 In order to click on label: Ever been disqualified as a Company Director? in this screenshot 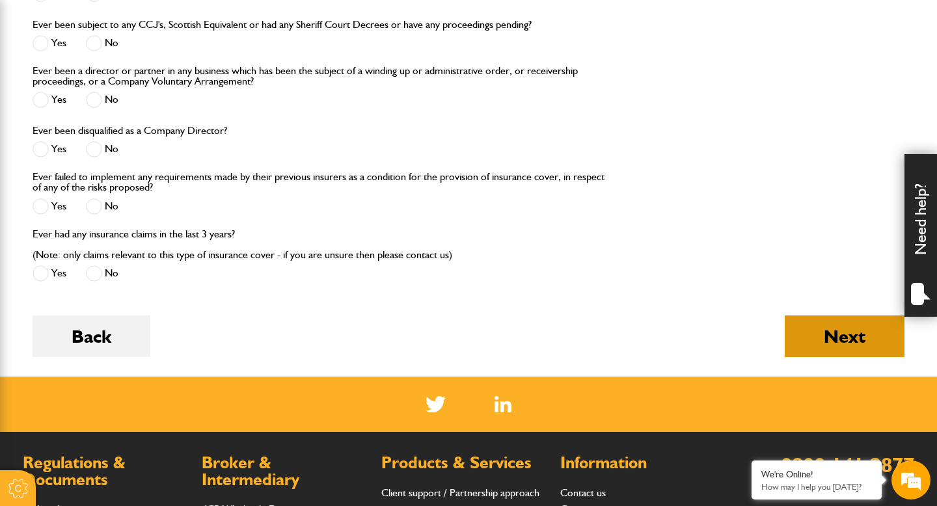, I will do `click(129, 131)`.